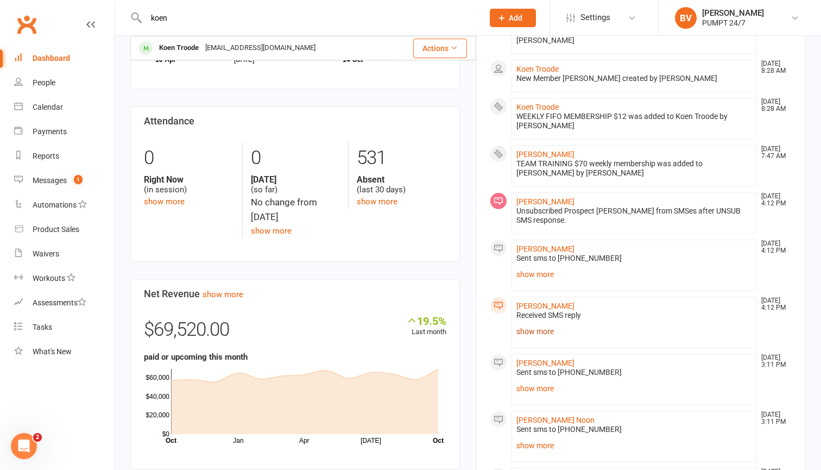 The image size is (821, 470). Describe the element at coordinates (64, 278) in the screenshot. I see `a: Workouts` at that location.